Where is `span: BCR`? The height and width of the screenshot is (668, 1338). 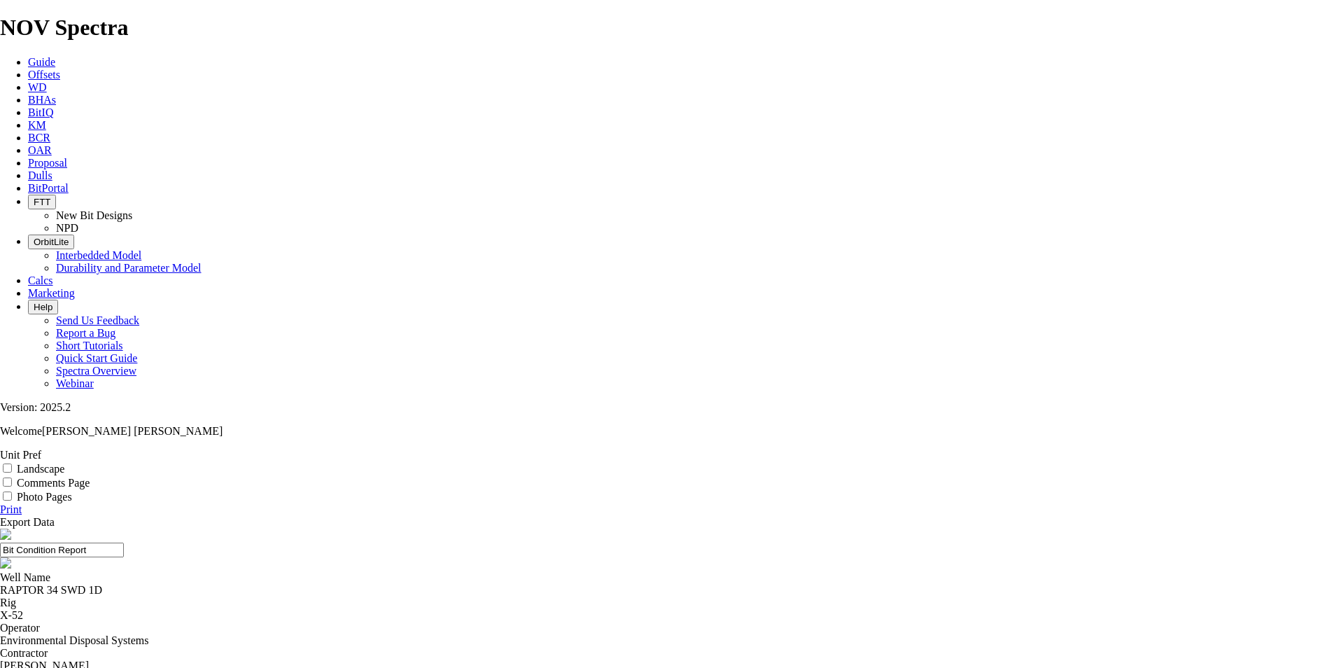
span: BCR is located at coordinates (39, 137).